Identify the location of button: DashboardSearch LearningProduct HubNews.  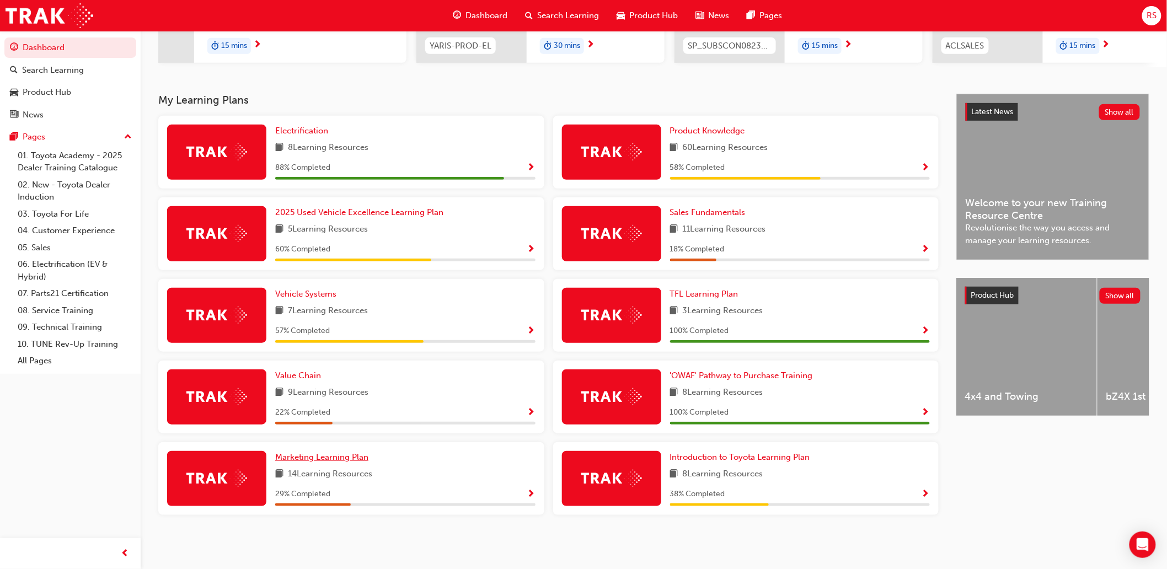
(70, 81).